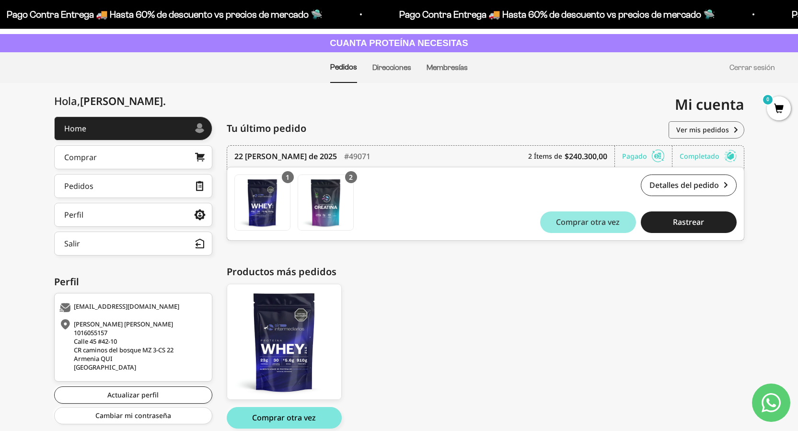  Describe the element at coordinates (688, 222) in the screenshot. I see `span: Rastrear` at that location.